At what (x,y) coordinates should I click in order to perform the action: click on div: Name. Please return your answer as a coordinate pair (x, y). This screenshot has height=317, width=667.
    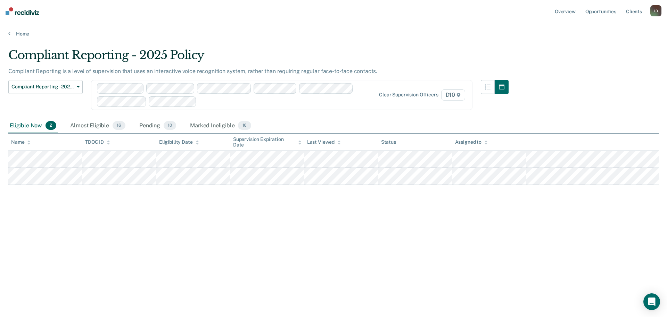
    Looking at the image, I should click on (21, 142).